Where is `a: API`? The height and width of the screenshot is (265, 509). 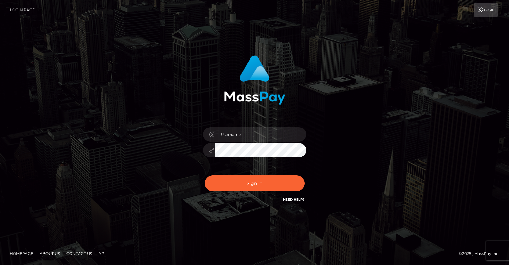
a: API is located at coordinates (102, 254).